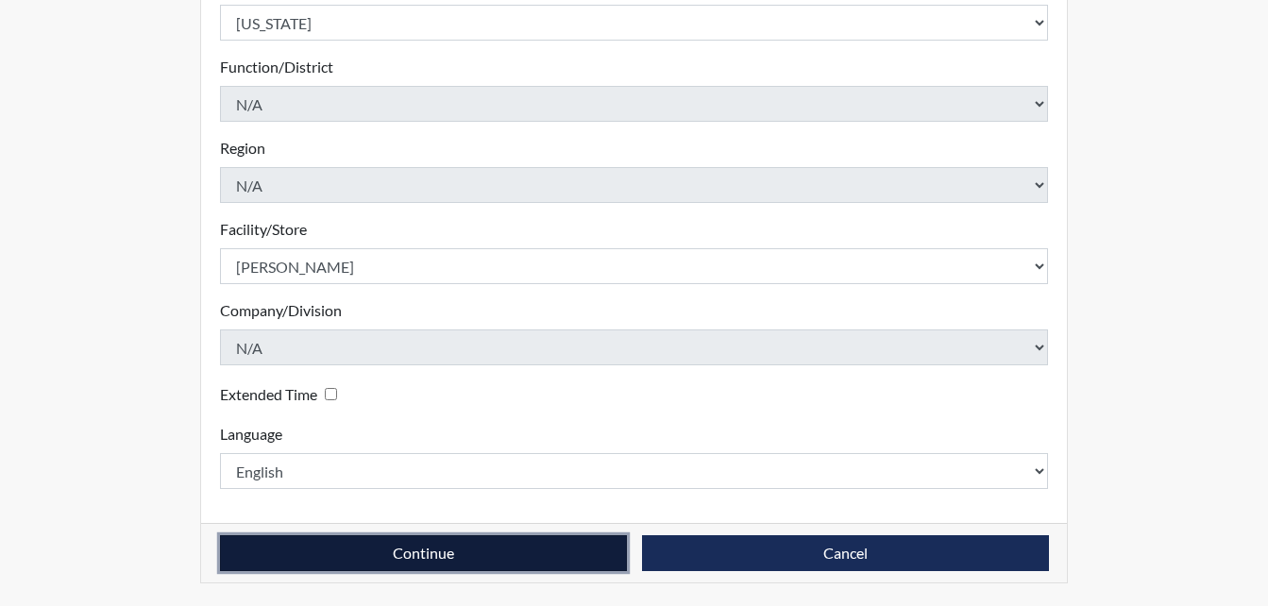  Describe the element at coordinates (268, 395) in the screenshot. I see `label: Extended Time` at that location.